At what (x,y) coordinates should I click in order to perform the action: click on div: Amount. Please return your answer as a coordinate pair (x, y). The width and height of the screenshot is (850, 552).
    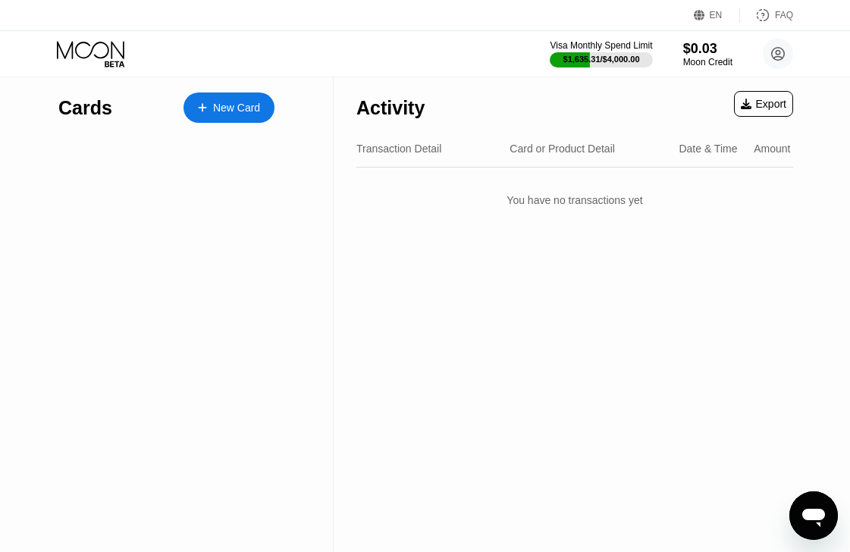
    Looking at the image, I should click on (772, 149).